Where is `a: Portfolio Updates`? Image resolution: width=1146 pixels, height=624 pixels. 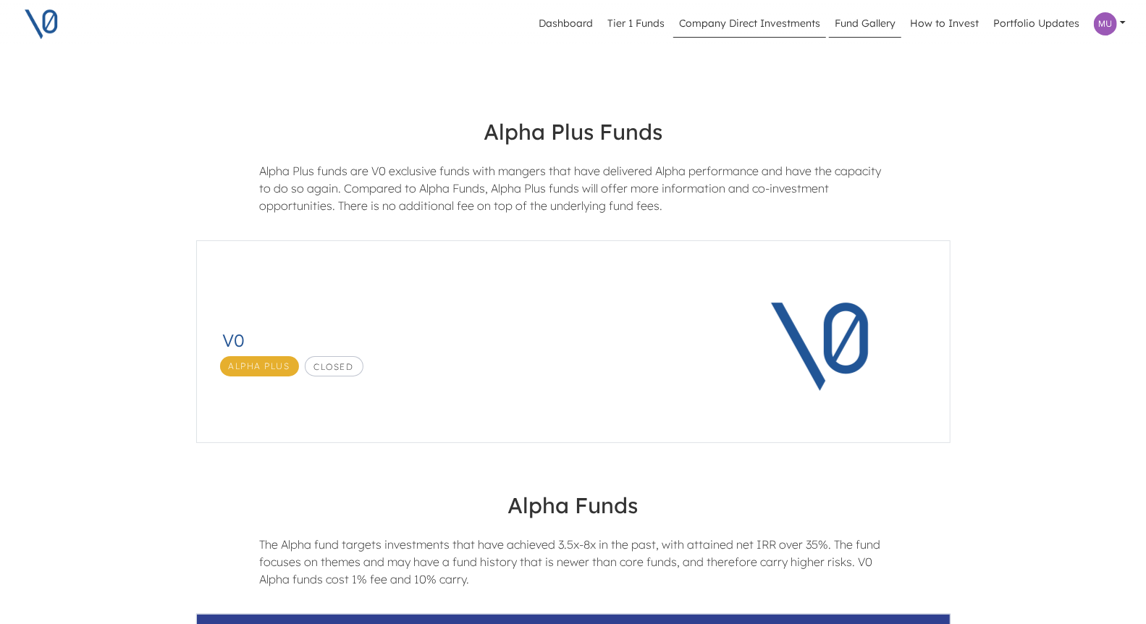
a: Portfolio Updates is located at coordinates (1036, 24).